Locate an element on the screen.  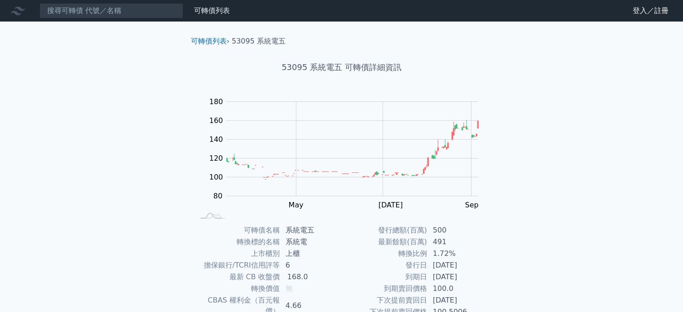
td: 轉換標的名稱 is located at coordinates (237, 242).